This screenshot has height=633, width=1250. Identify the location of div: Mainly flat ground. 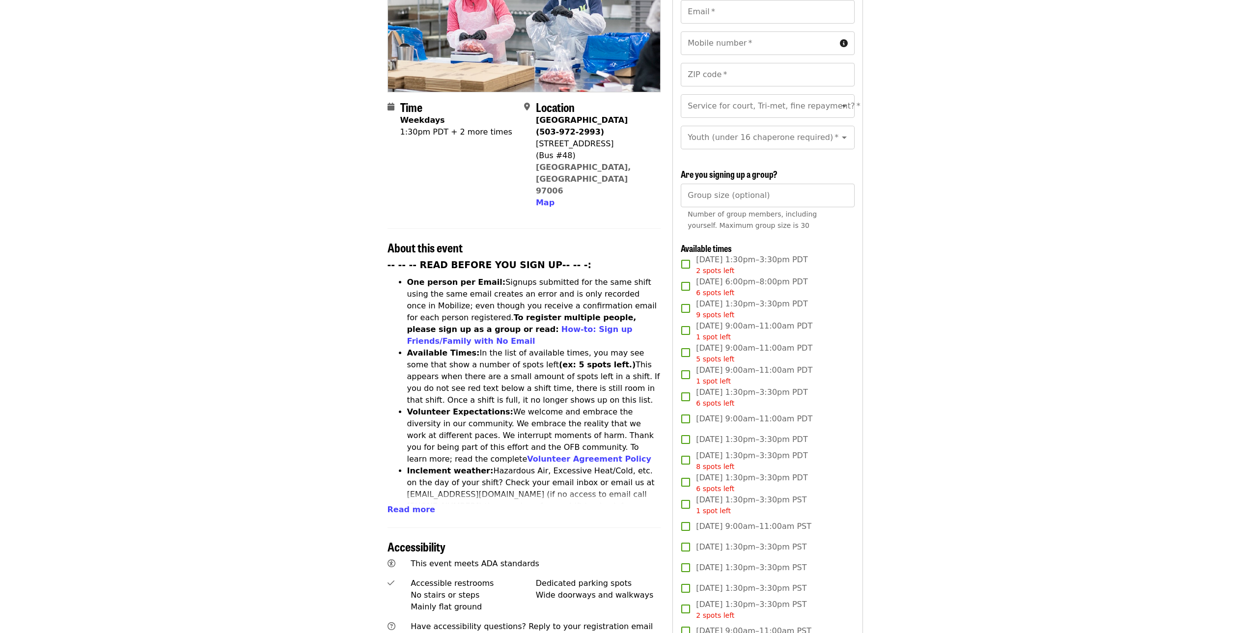
(473, 607).